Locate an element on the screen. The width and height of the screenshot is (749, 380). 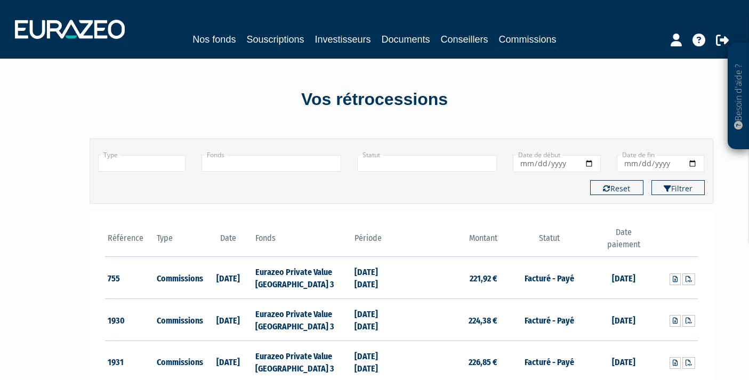
img: 1732889491-logotype_eurazeo_blanc_rvb.png is located at coordinates (70, 29).